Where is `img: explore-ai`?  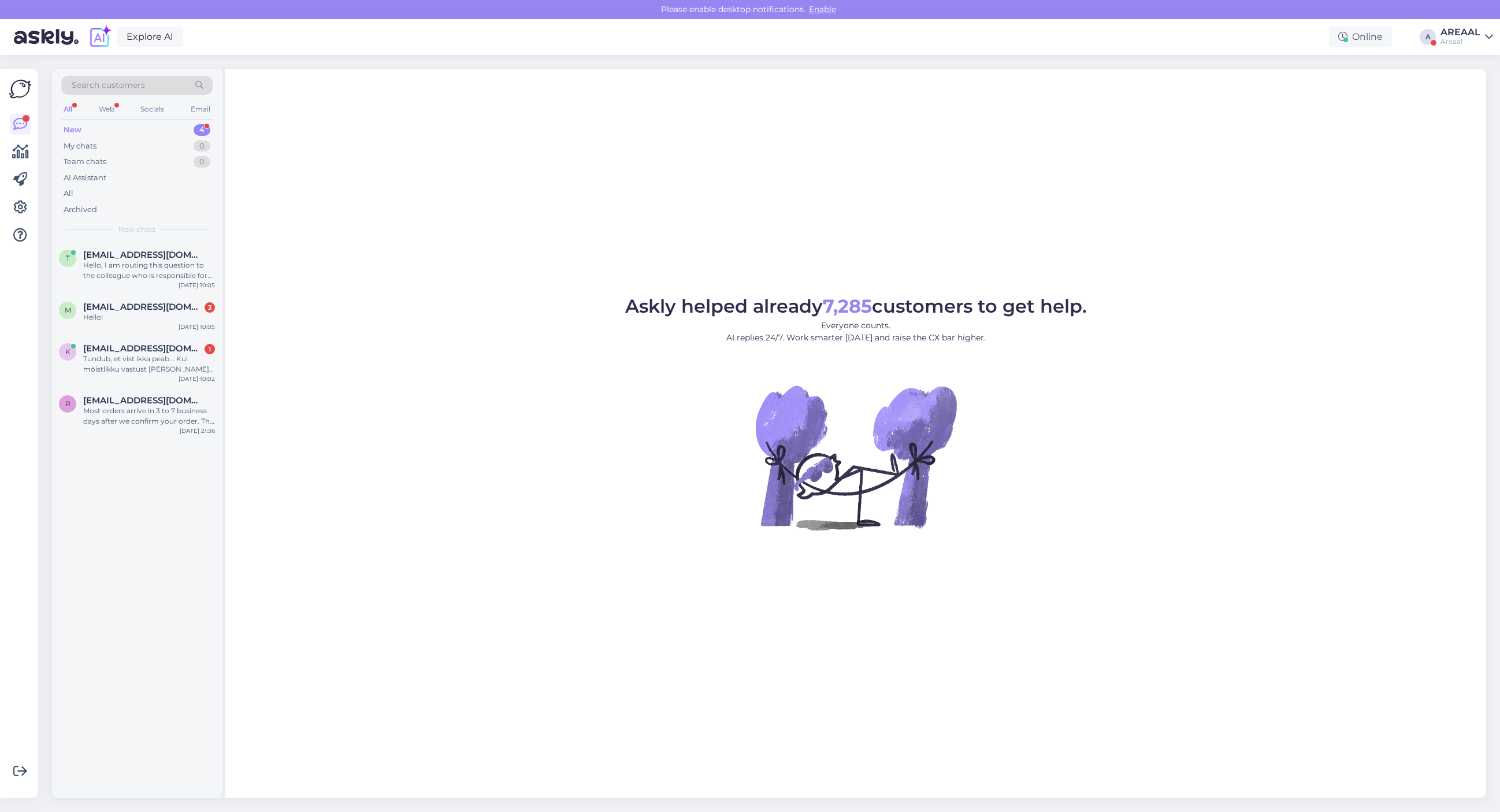 img: explore-ai is located at coordinates (100, 37).